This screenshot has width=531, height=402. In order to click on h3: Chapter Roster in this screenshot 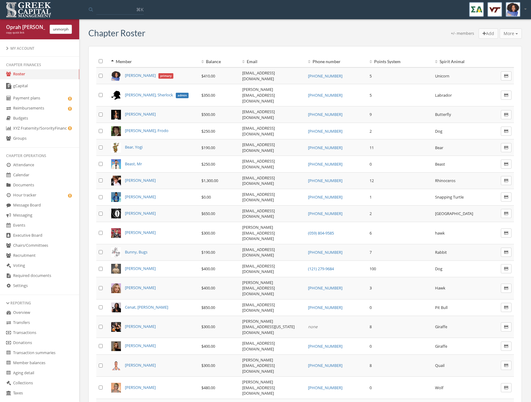, I will do `click(117, 33)`.